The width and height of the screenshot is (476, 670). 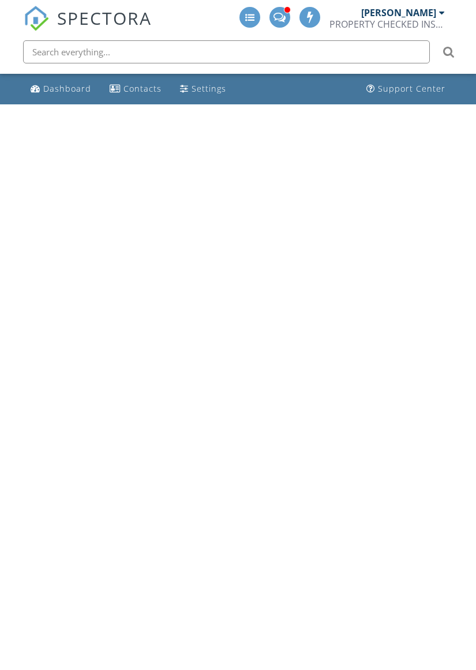 I want to click on a: Support Center, so click(x=405, y=89).